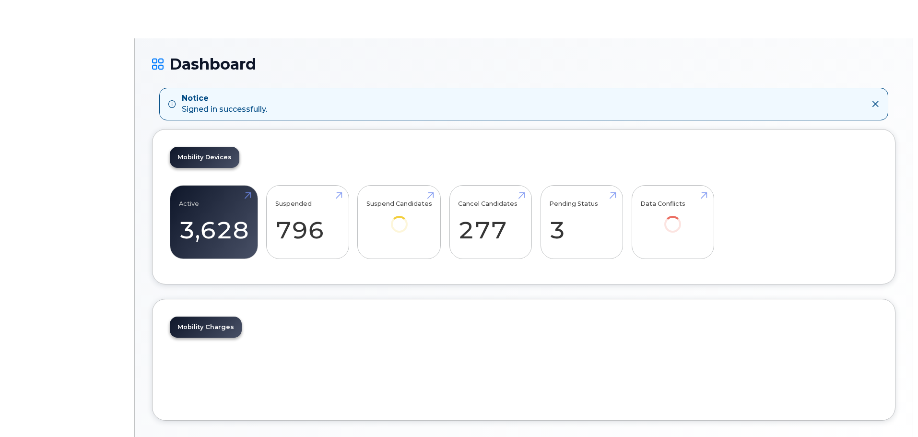  Describe the element at coordinates (399, 218) in the screenshot. I see `a: Suspend Candidates` at that location.